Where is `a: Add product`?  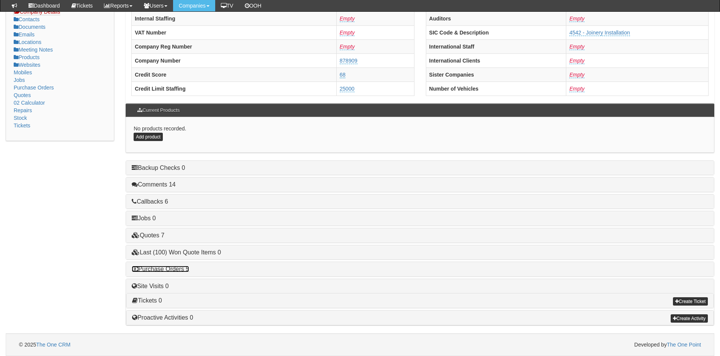
a: Add product is located at coordinates (148, 137).